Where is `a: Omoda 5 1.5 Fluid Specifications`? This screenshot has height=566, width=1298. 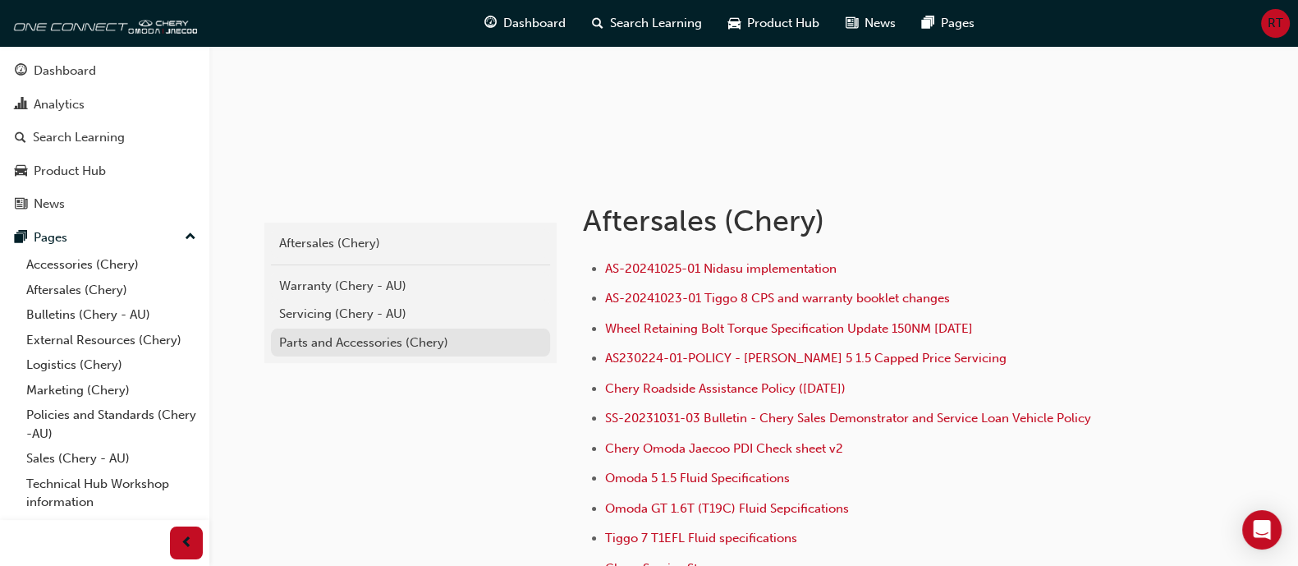 a: Omoda 5 1.5 Fluid Specifications is located at coordinates (697, 478).